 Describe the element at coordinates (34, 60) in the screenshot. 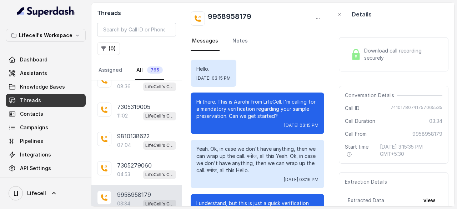

I see `span: Dashboard` at that location.